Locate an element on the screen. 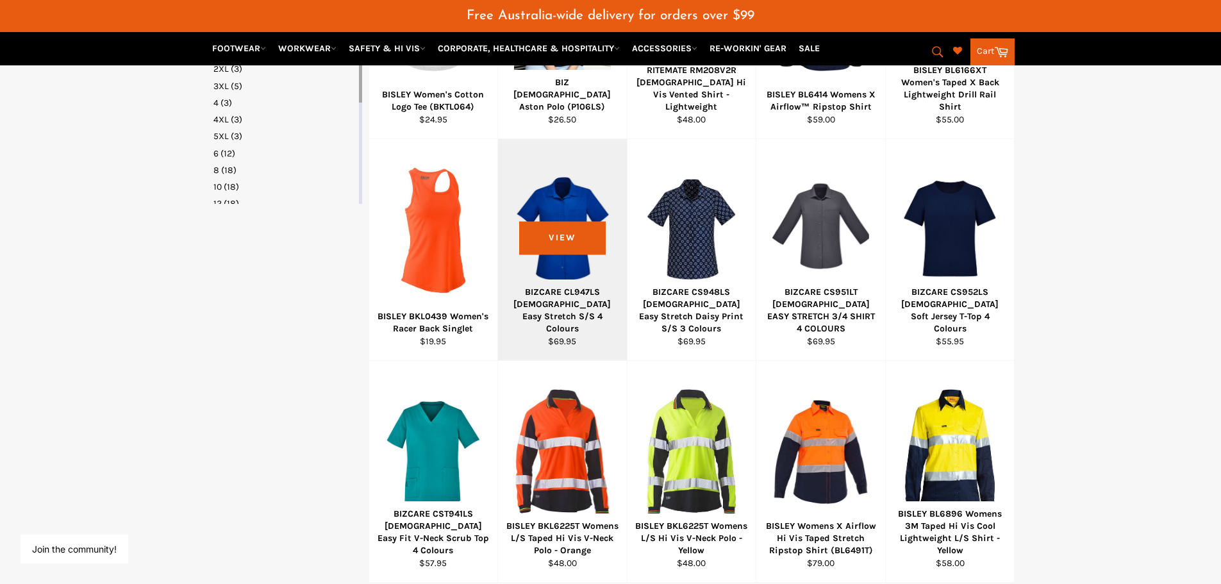 This screenshot has width=1221, height=584. a: BISLEY BKL0439 Women's Racer Back SingletBISLEY BKL0439 Women's Racer Back Singlet$19.95 is located at coordinates (433, 250).